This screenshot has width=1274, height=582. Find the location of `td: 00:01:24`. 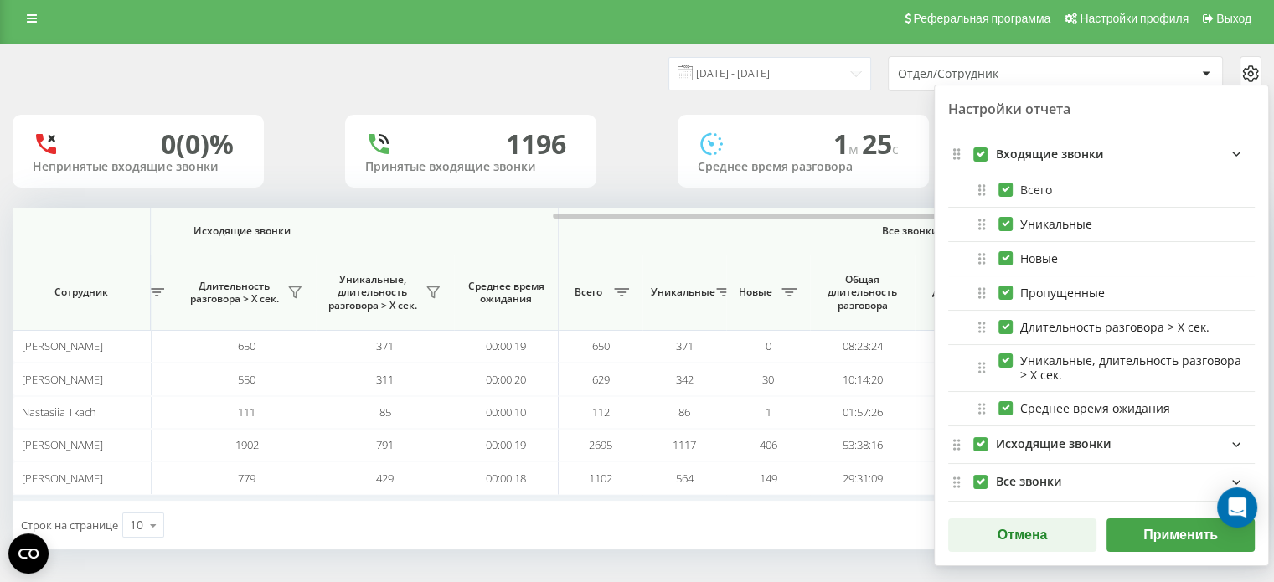

td: 00:01:24 is located at coordinates (967, 445).